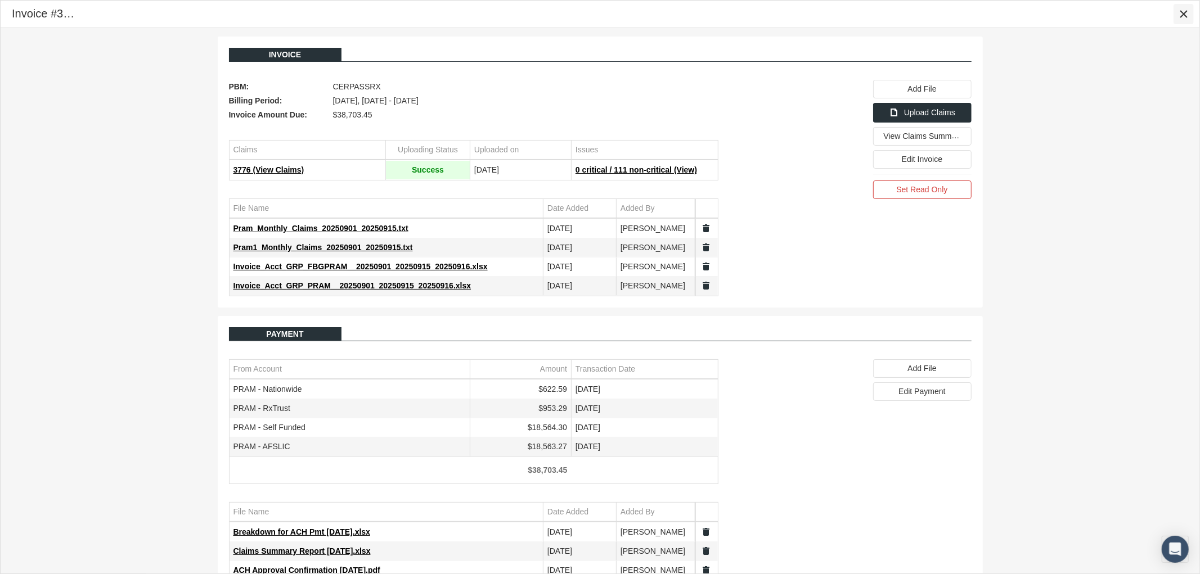  What do you see at coordinates (922, 112) in the screenshot?
I see `div: Upload Claims` at bounding box center [922, 112].